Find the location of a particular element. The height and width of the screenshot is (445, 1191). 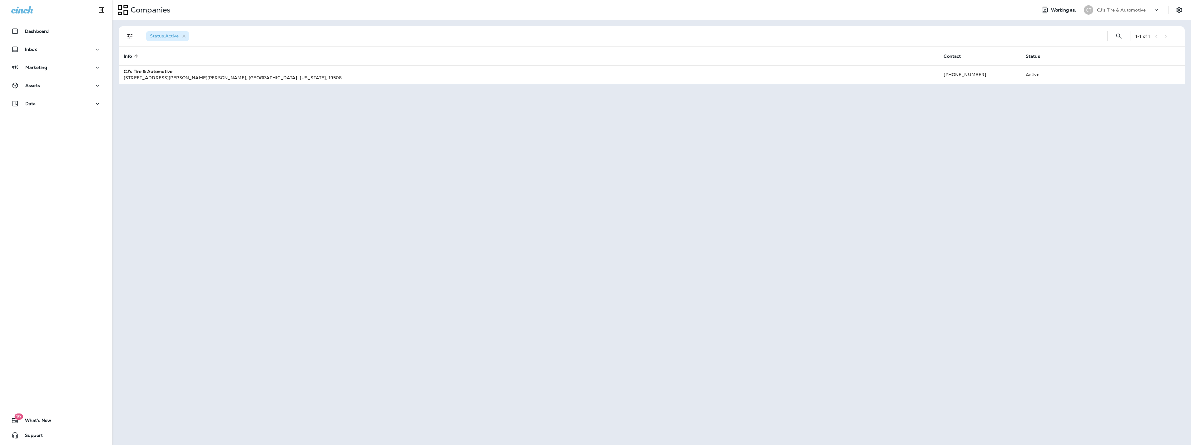

button: Collapse Sidebar is located at coordinates (101, 10).